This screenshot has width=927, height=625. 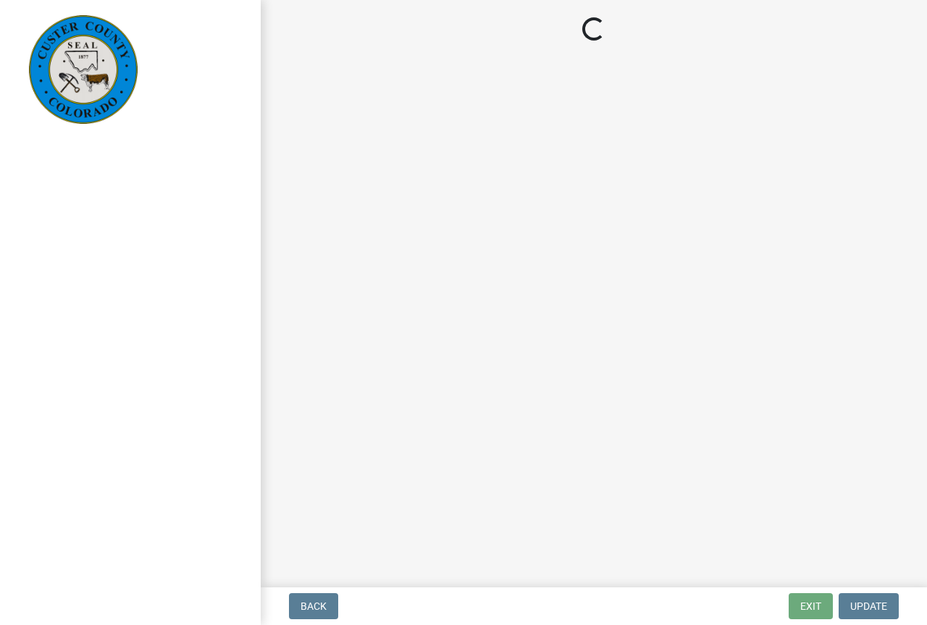 I want to click on img: Custer County, Colorado, so click(x=83, y=70).